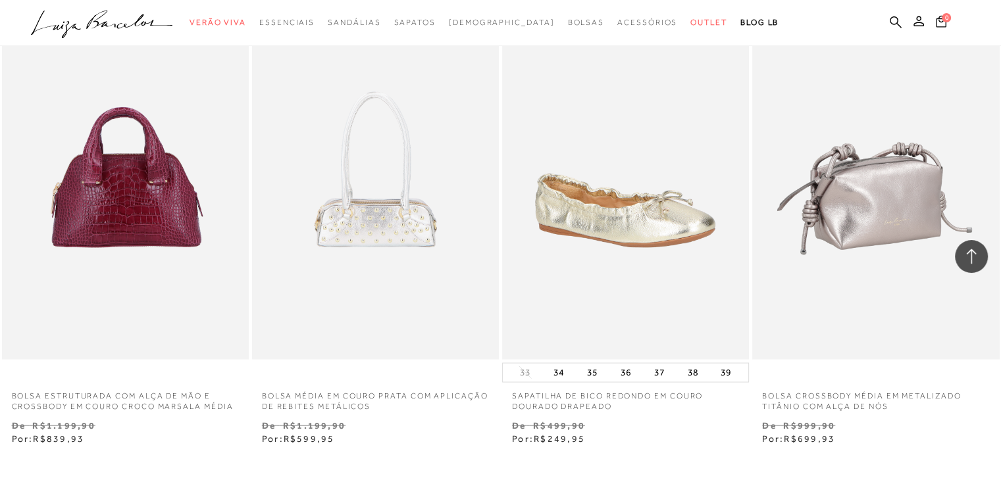 The width and height of the screenshot is (1001, 480). What do you see at coordinates (759, 22) in the screenshot?
I see `a: BLOG LB` at bounding box center [759, 22].